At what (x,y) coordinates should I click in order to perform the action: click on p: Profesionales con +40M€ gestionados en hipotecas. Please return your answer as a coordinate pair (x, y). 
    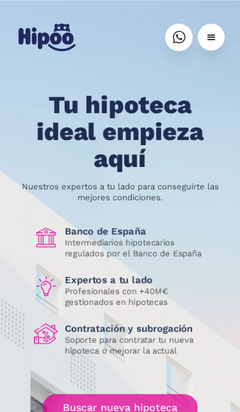
    Looking at the image, I should click on (136, 296).